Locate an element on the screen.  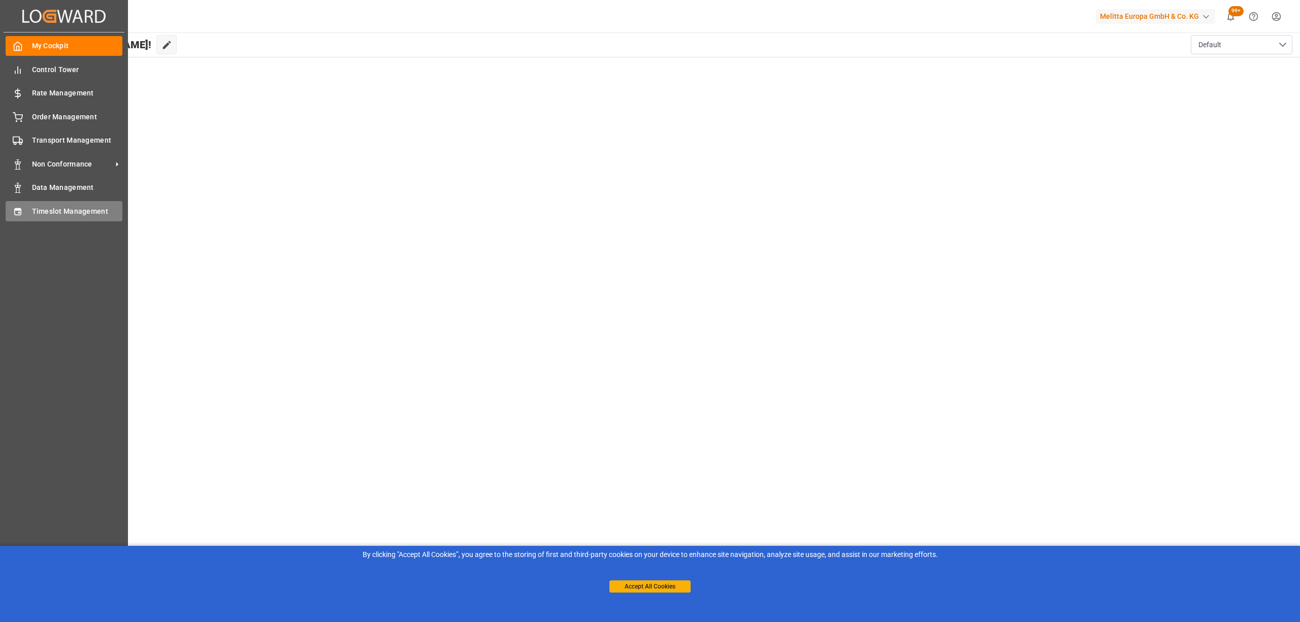
span: Default is located at coordinates (1210, 45).